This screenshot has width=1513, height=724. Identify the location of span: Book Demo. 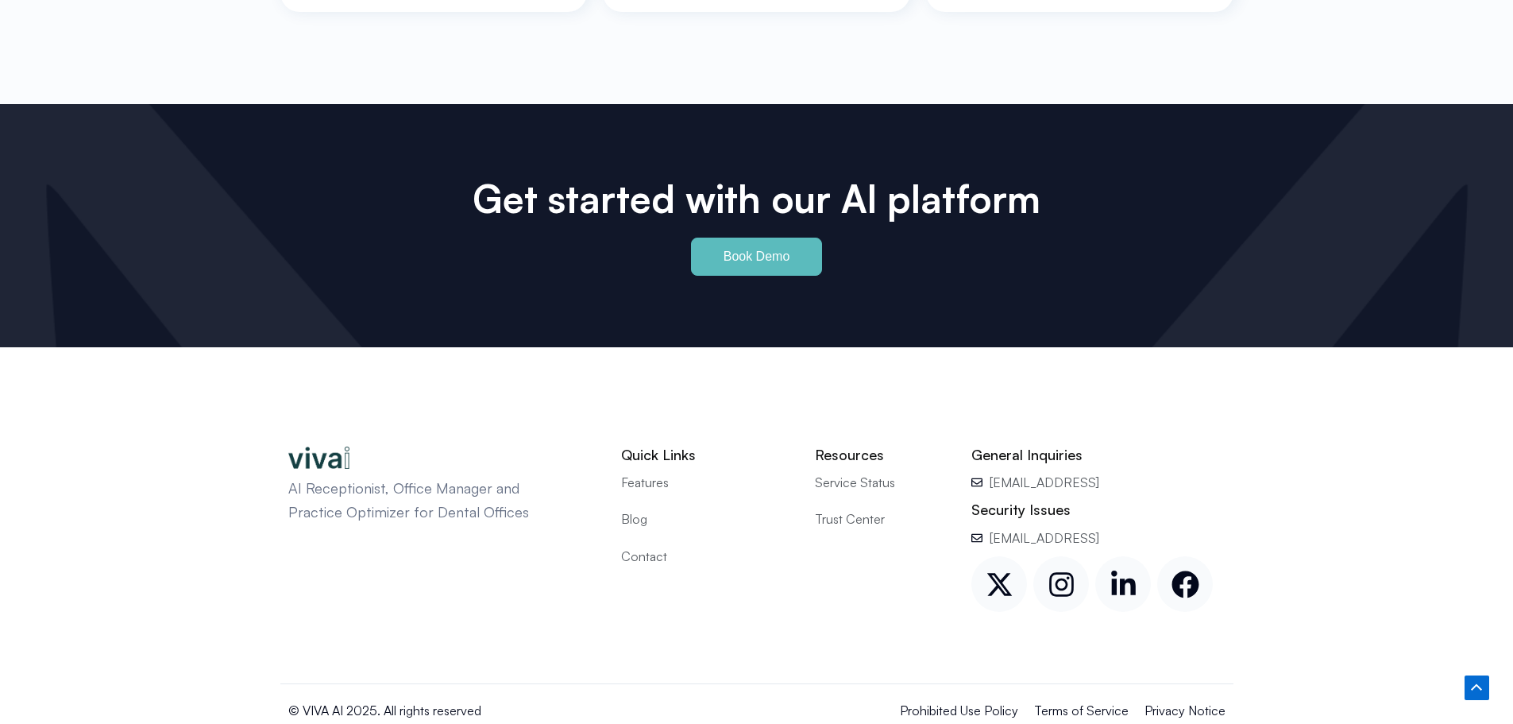
(757, 257).